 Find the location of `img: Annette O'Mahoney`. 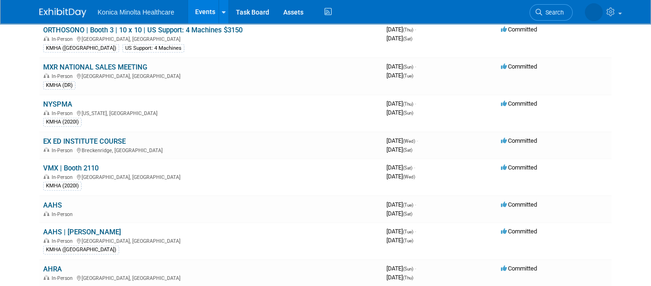

img: Annette O'Mahoney is located at coordinates (594, 12).